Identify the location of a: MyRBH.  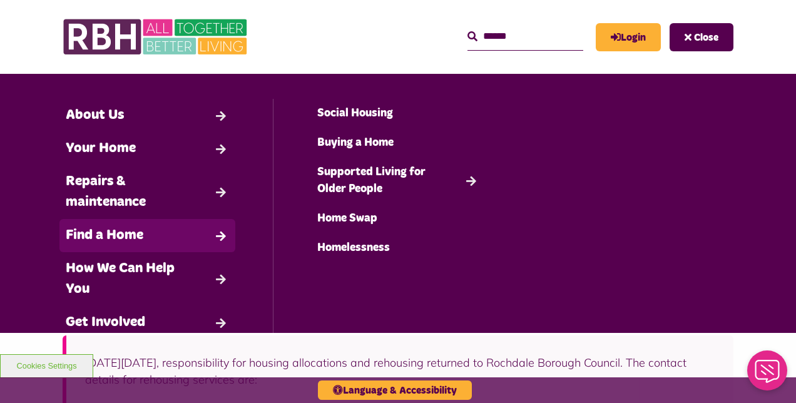
(629, 37).